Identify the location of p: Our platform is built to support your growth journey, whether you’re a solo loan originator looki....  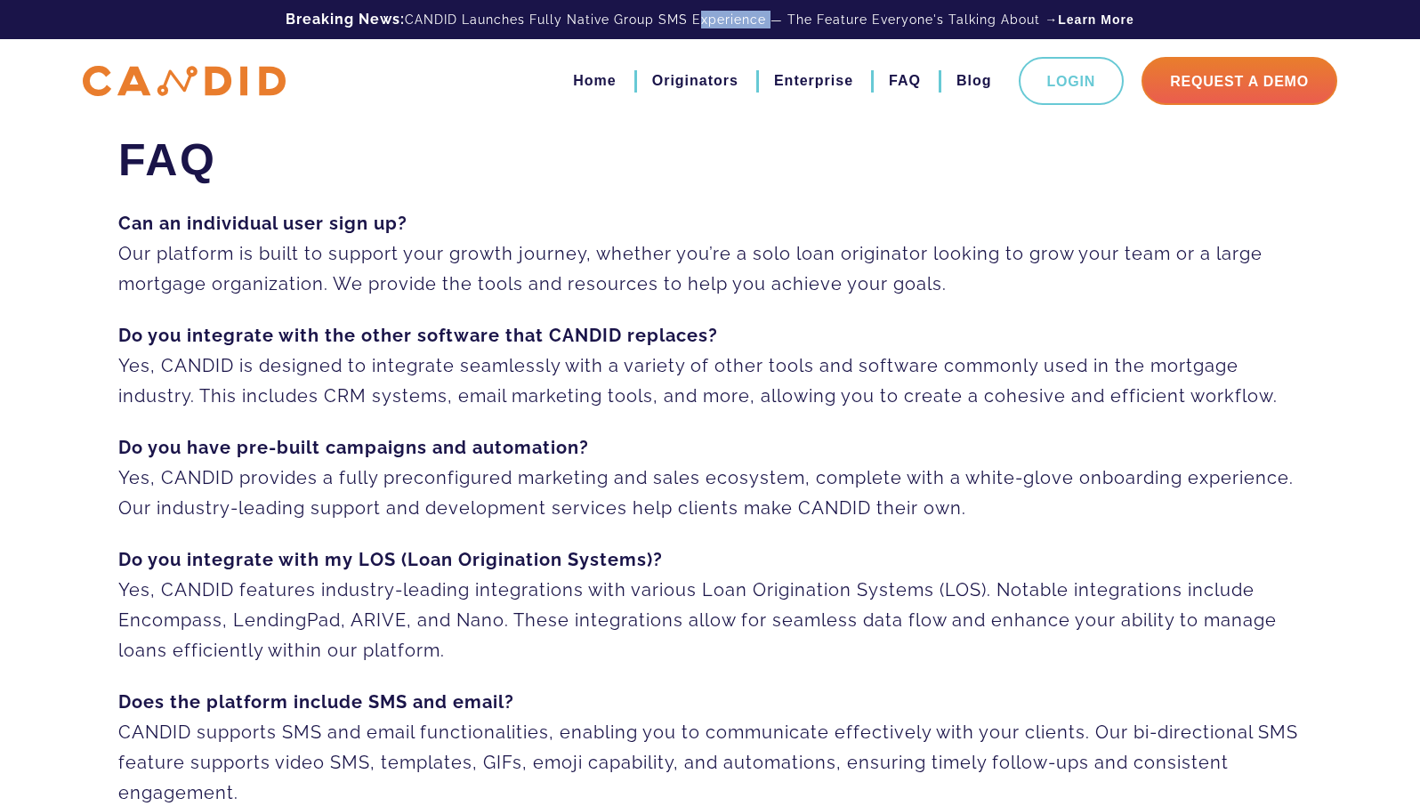
(710, 254).